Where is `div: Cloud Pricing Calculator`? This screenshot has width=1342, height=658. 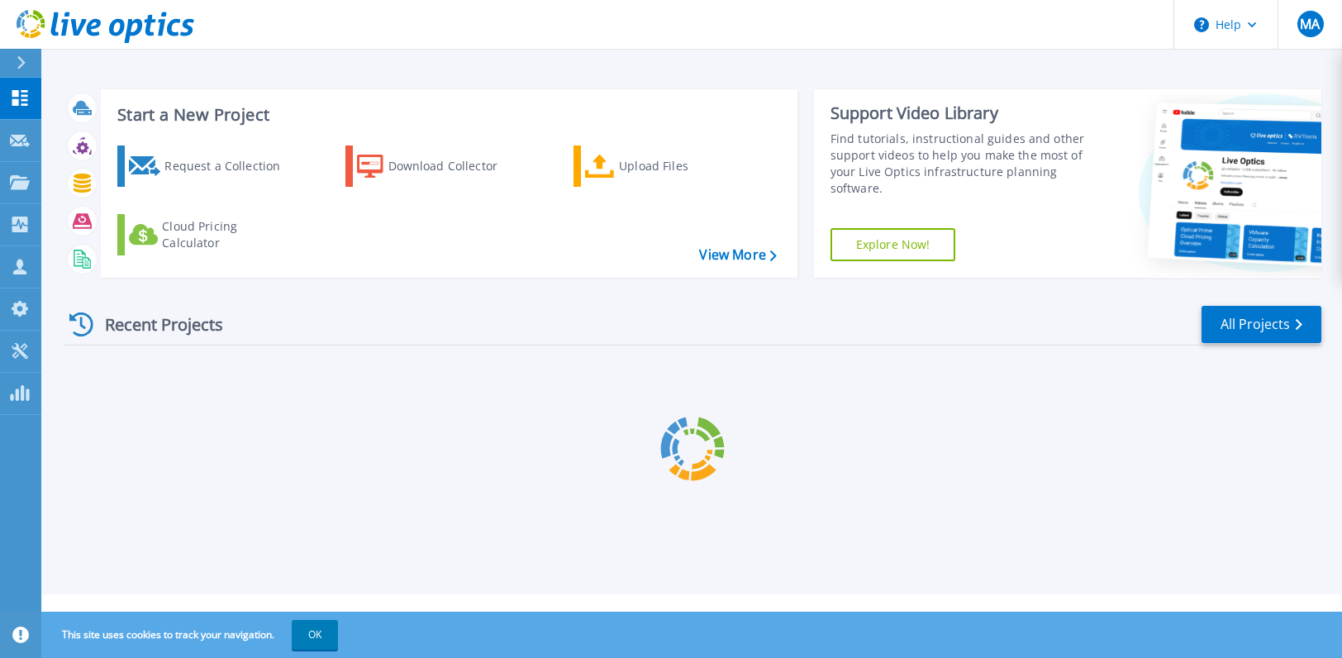
div: Cloud Pricing Calculator is located at coordinates (228, 235).